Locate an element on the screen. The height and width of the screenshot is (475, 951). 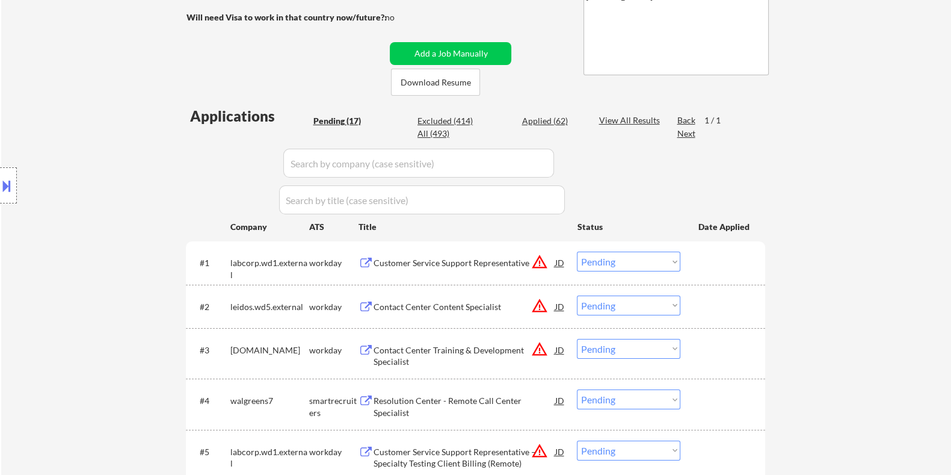
strong: Will need Visa to work in that country now/future?: is located at coordinates (286, 17).